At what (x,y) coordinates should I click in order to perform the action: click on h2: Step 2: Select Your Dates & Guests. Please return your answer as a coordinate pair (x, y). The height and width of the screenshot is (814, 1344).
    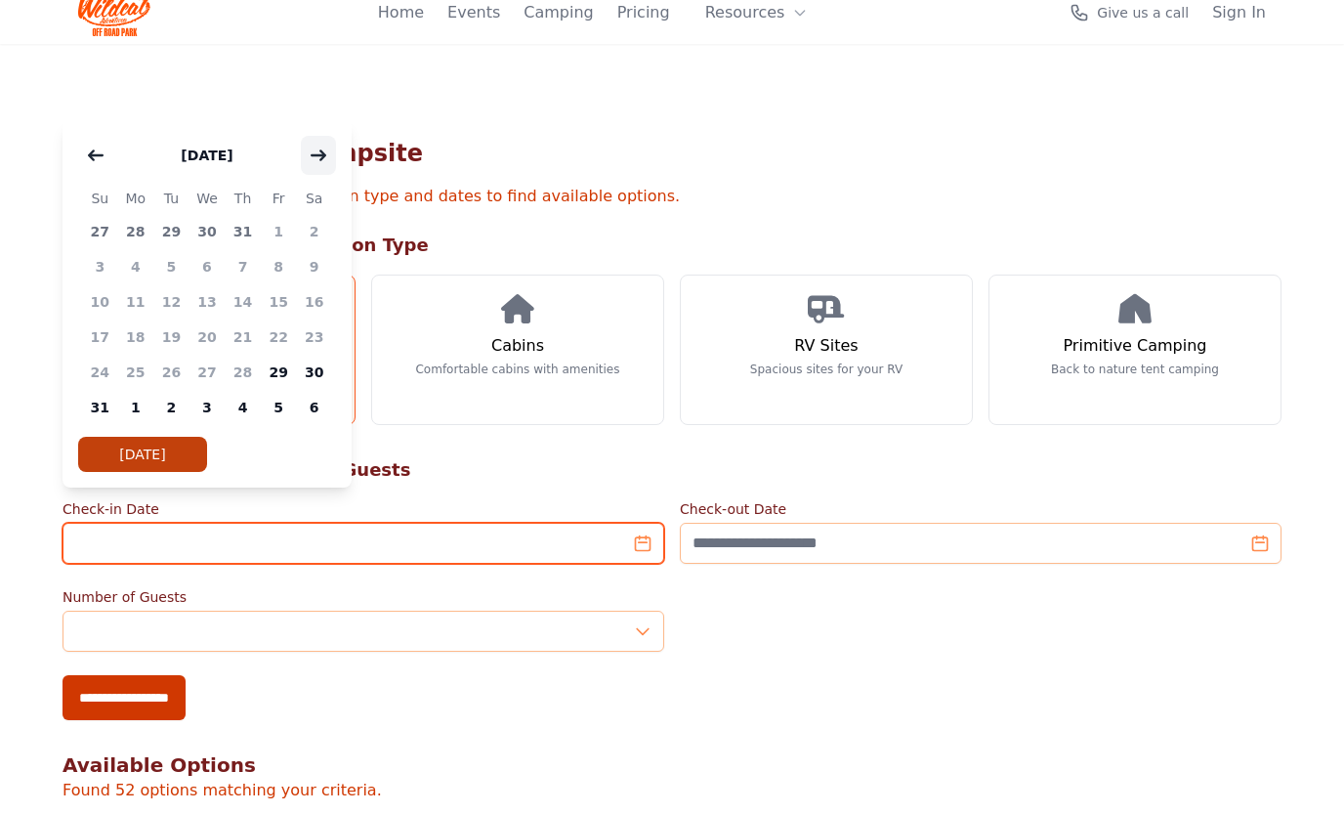
    Looking at the image, I should click on (672, 470).